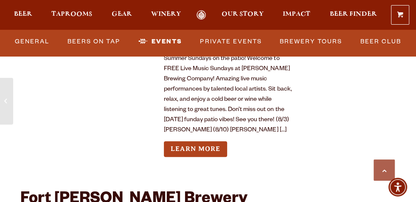 This screenshot has width=416, height=202. Describe the element at coordinates (296, 15) in the screenshot. I see `a: Impact` at that location.